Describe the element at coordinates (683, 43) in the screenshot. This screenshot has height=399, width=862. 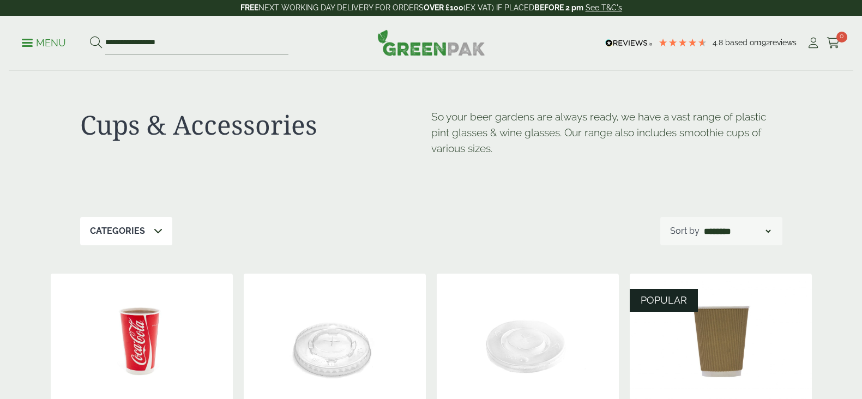
I see `div: 4.8 Stars` at that location.